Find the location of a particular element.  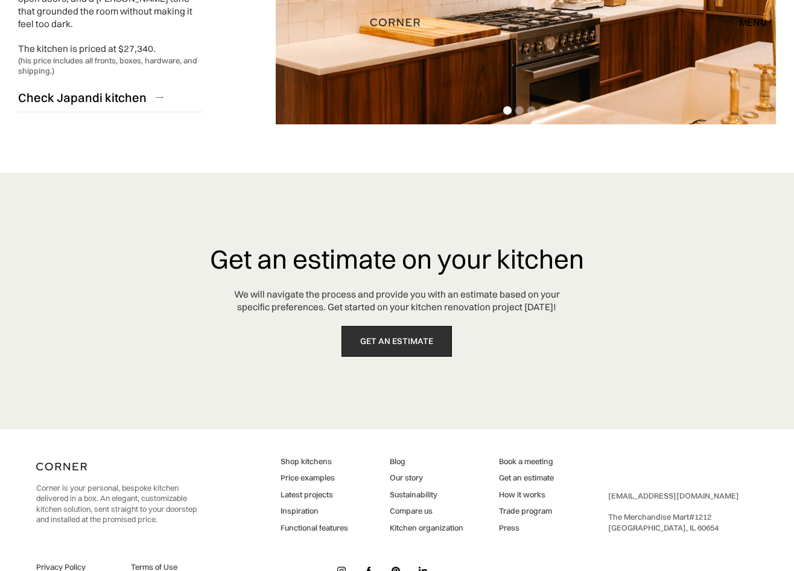

a: Check Japandi kitchen is located at coordinates (111, 97).